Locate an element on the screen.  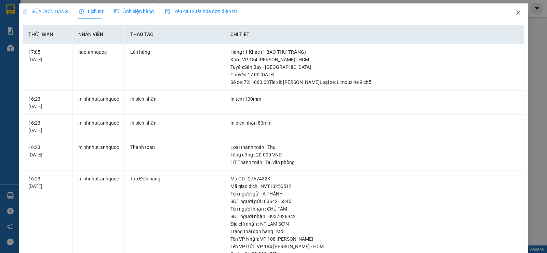
div: Tổng cộng : 20.000 VND is located at coordinates (375, 155).